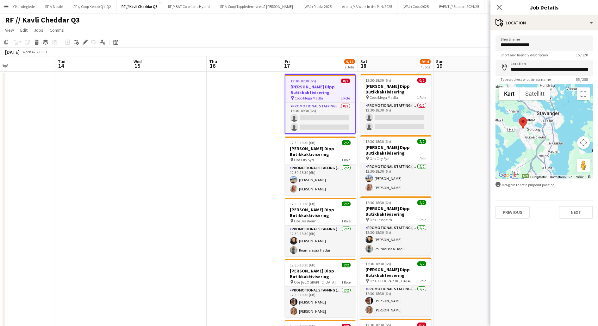 The image size is (598, 326). I want to click on span: Edit, so click(24, 30).